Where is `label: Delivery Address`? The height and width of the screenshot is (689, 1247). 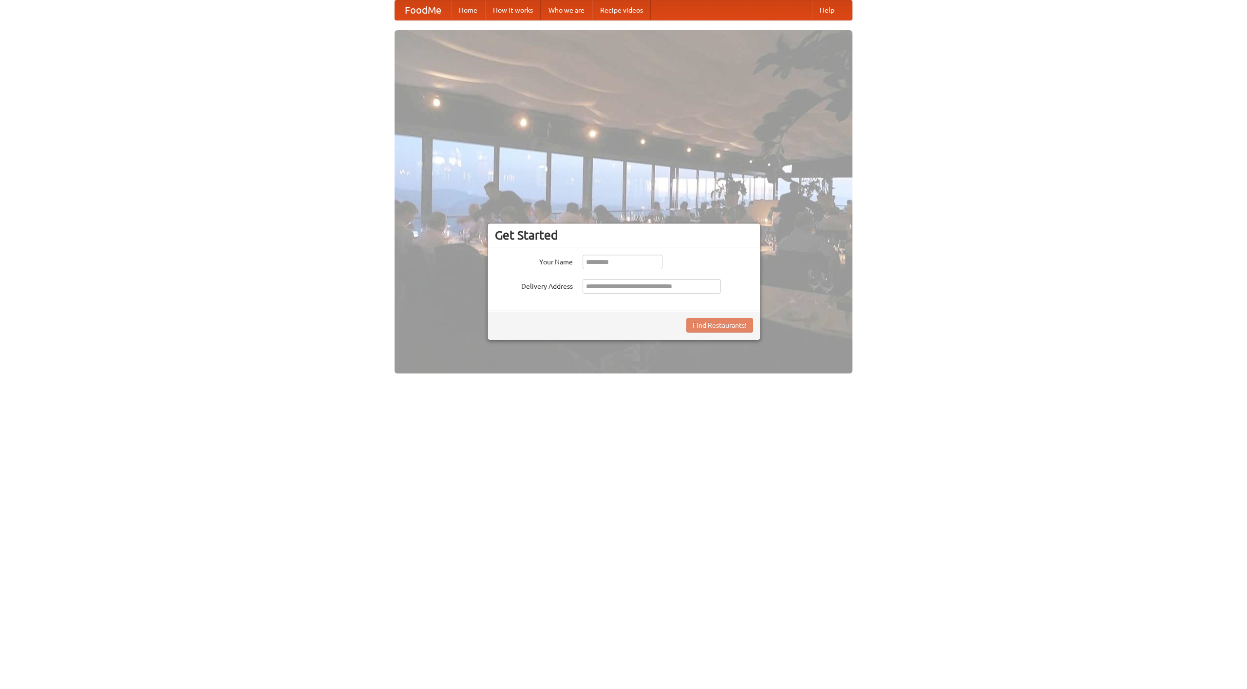
label: Delivery Address is located at coordinates (534, 285).